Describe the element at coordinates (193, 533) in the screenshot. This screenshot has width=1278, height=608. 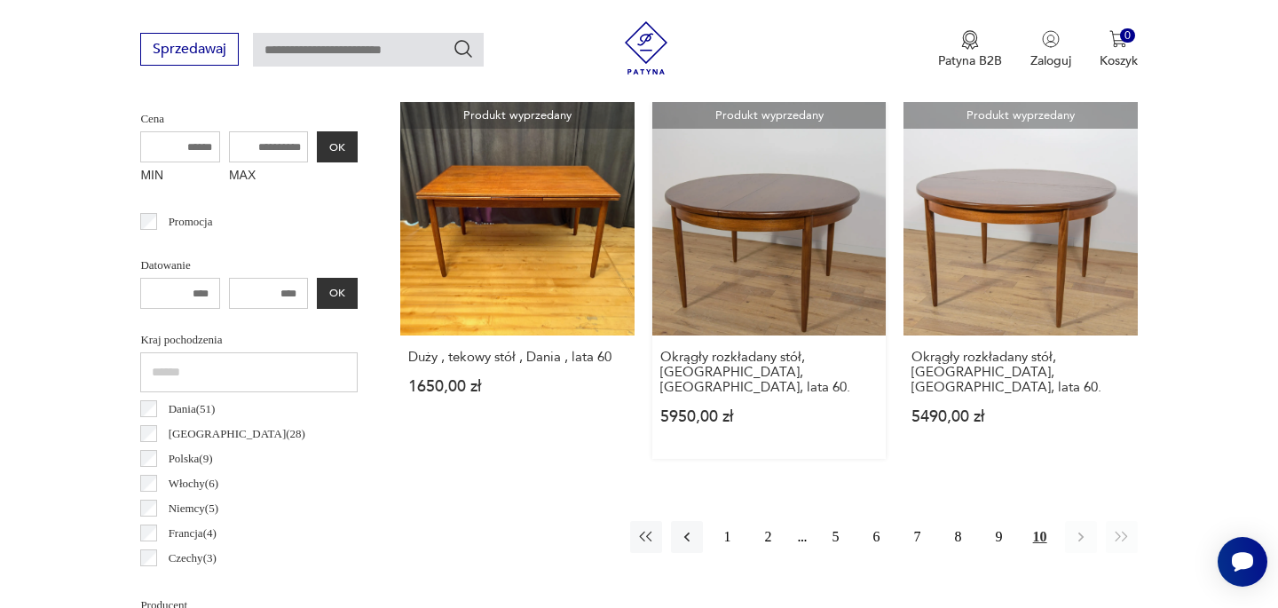
I see `p: Francja ( 4 )` at that location.